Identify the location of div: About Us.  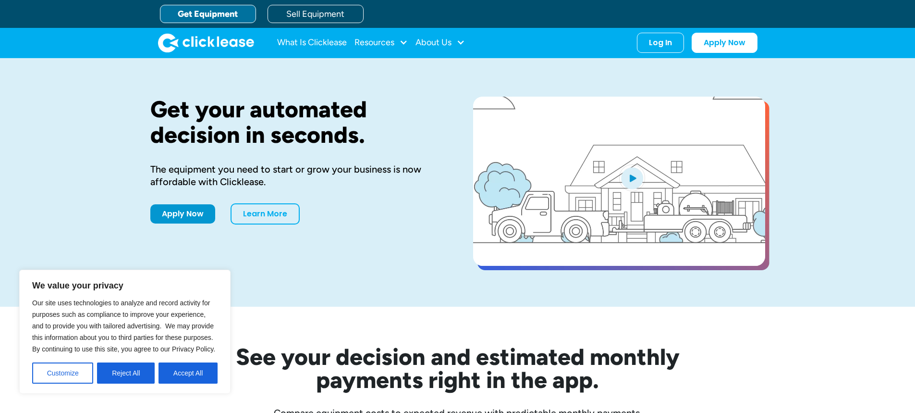
(440, 43).